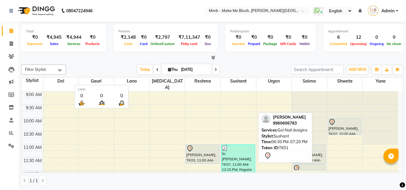 This screenshot has height=190, width=406. Describe the element at coordinates (34, 181) in the screenshot. I see `span: 1 / 1` at that location.